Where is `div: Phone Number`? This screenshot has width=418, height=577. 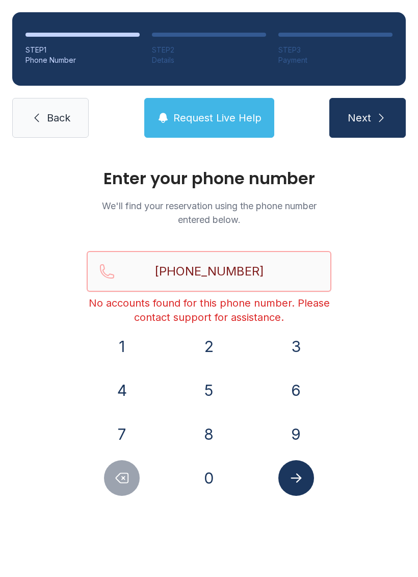
div: Phone Number is located at coordinates (83, 60).